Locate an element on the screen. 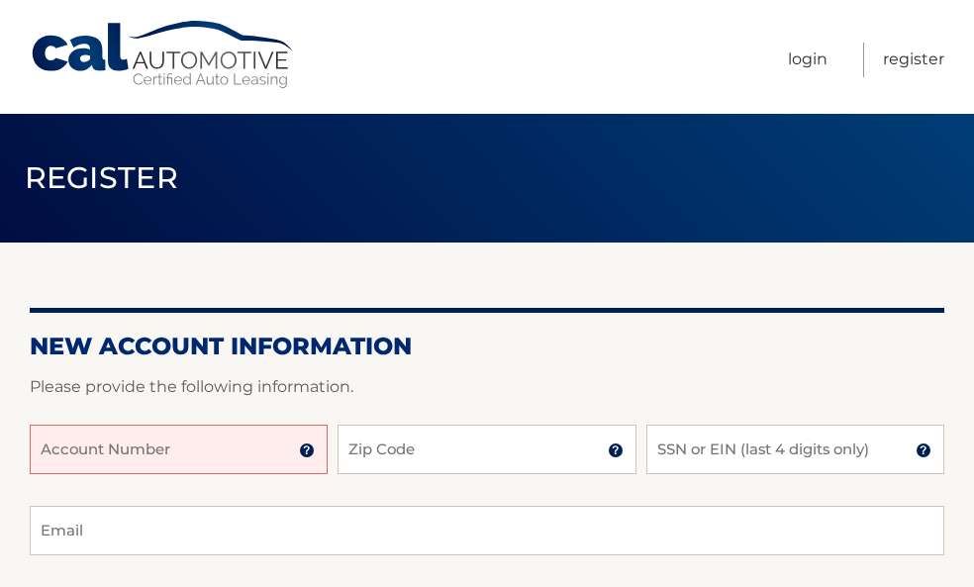 This screenshot has height=587, width=974. h2: New Account Information is located at coordinates (487, 347).